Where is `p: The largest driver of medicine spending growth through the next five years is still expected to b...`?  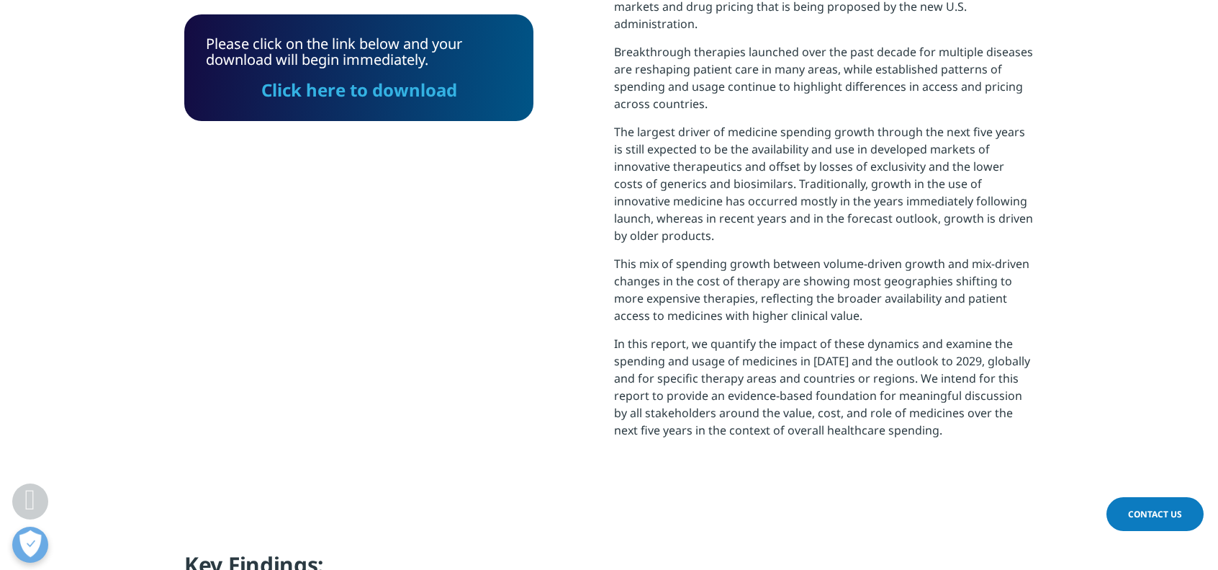
p: The largest driver of medicine spending growth through the next five years is still expected to b... is located at coordinates (824, 189).